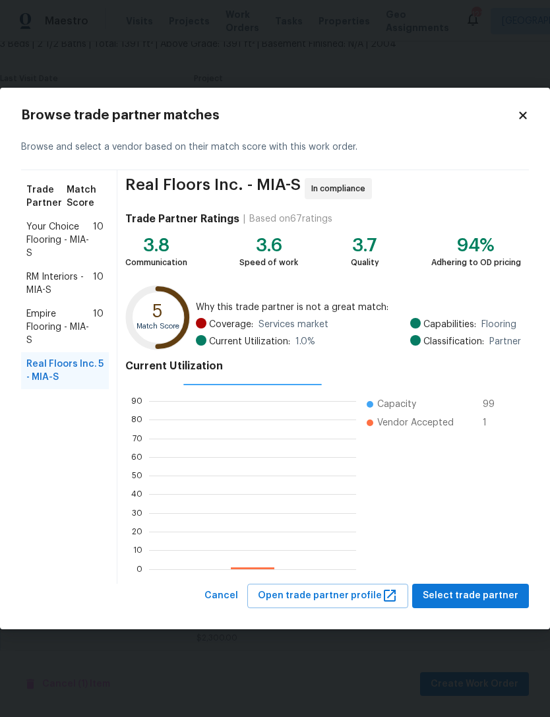 The width and height of the screenshot is (550, 717). What do you see at coordinates (493, 404) in the screenshot?
I see `span: 99` at bounding box center [493, 404].